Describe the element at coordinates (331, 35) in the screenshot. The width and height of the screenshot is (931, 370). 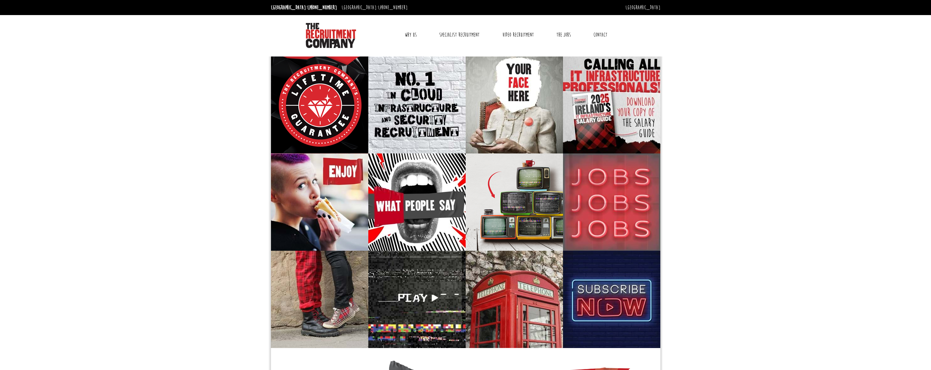
I see `img: The Recruitment Company` at that location.